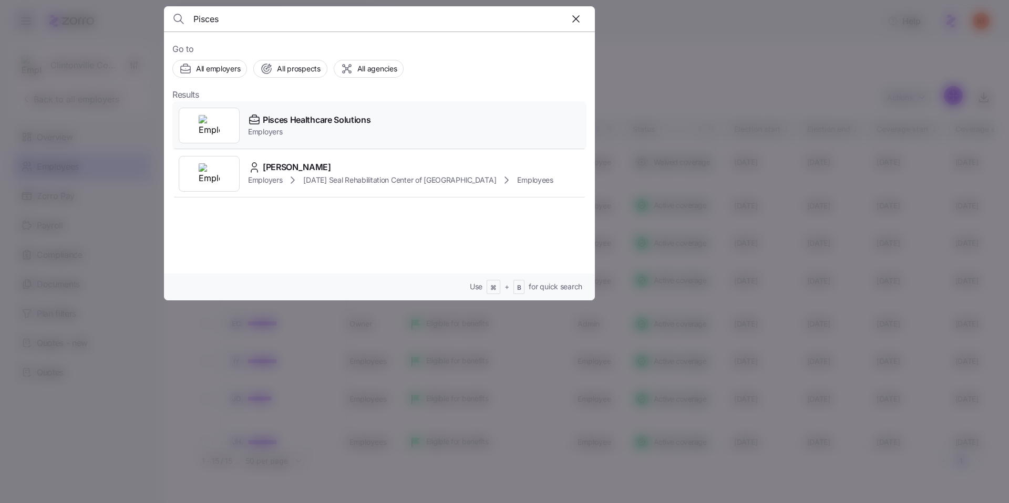  I want to click on button: All employers, so click(210, 69).